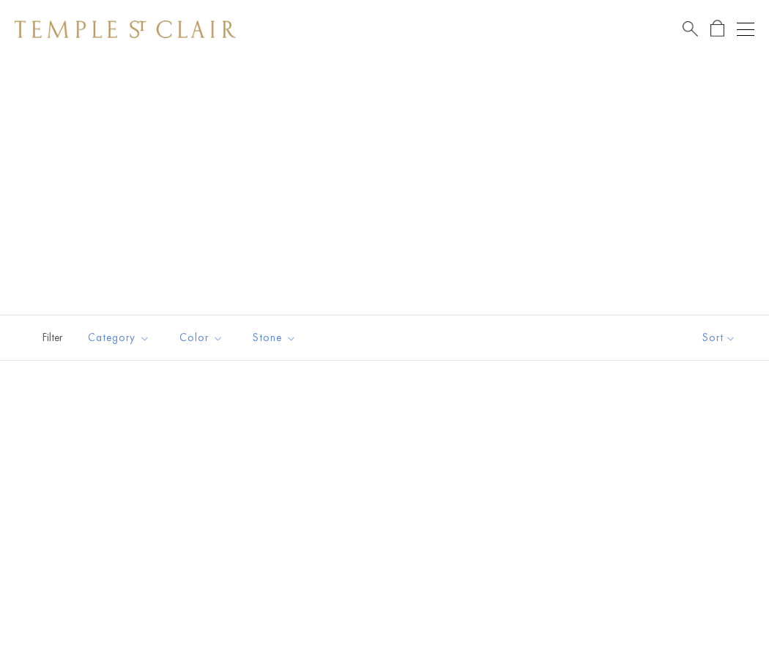  I want to click on span: Color, so click(203, 338).